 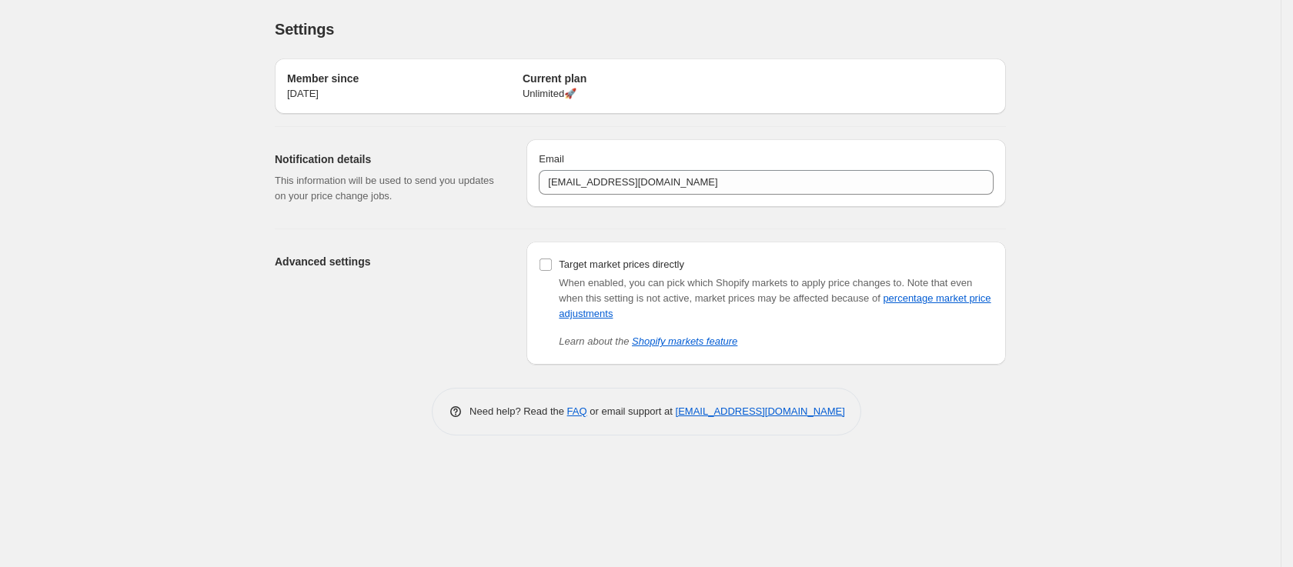 What do you see at coordinates (684, 341) in the screenshot?
I see `a: Shopify markets feature` at bounding box center [684, 341].